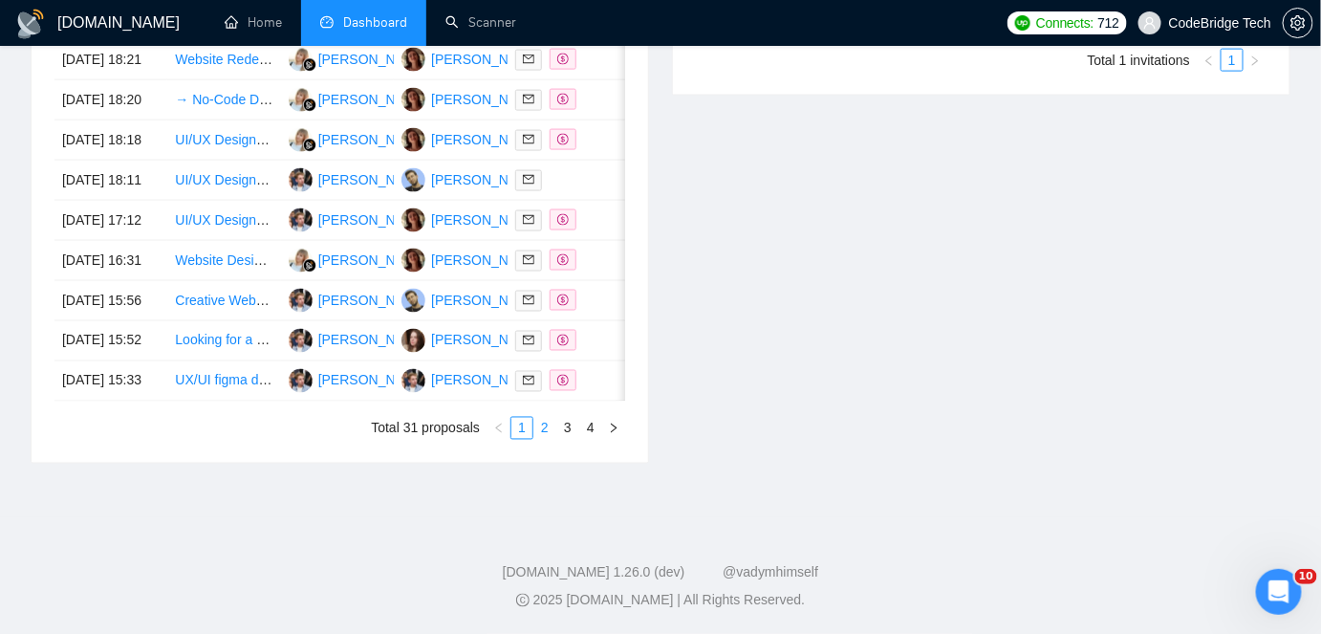  What do you see at coordinates (413, 180) in the screenshot?
I see `img: DK` at bounding box center [413, 180].